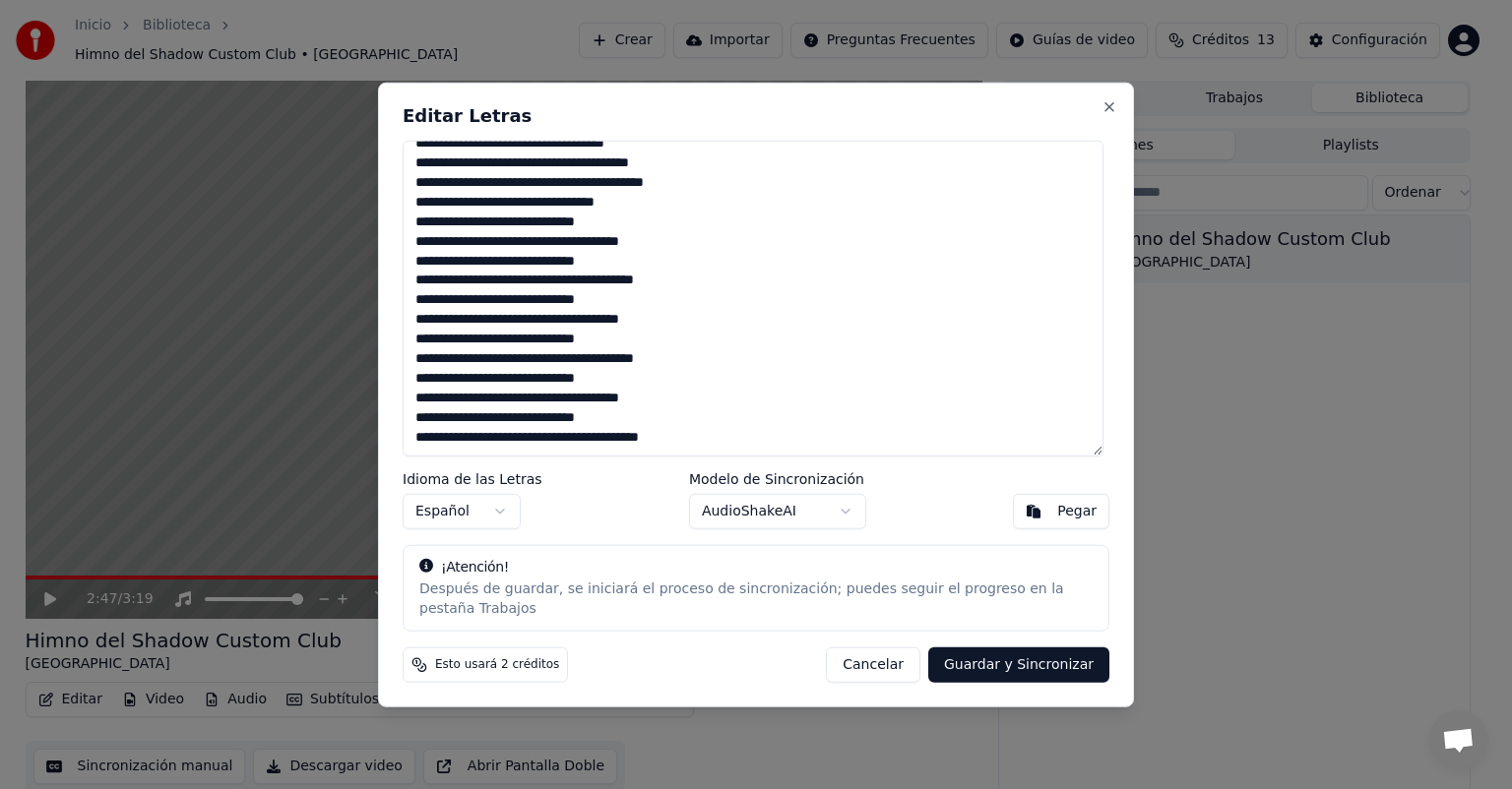  What do you see at coordinates (497, 664) in the screenshot?
I see `span: Esto usará 2 créditos` at bounding box center [497, 664].